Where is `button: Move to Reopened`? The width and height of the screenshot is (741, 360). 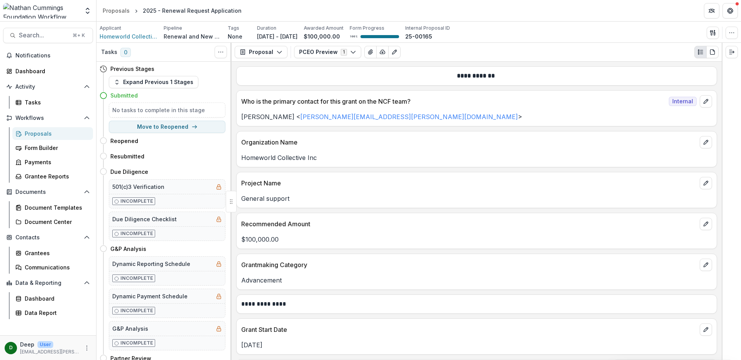 button: Move to Reopened is located at coordinates (167, 127).